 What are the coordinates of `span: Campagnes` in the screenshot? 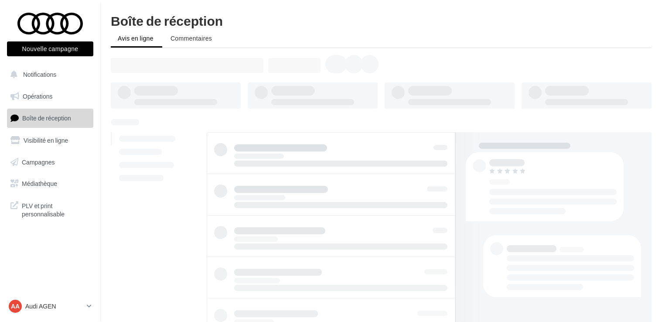 It's located at (38, 161).